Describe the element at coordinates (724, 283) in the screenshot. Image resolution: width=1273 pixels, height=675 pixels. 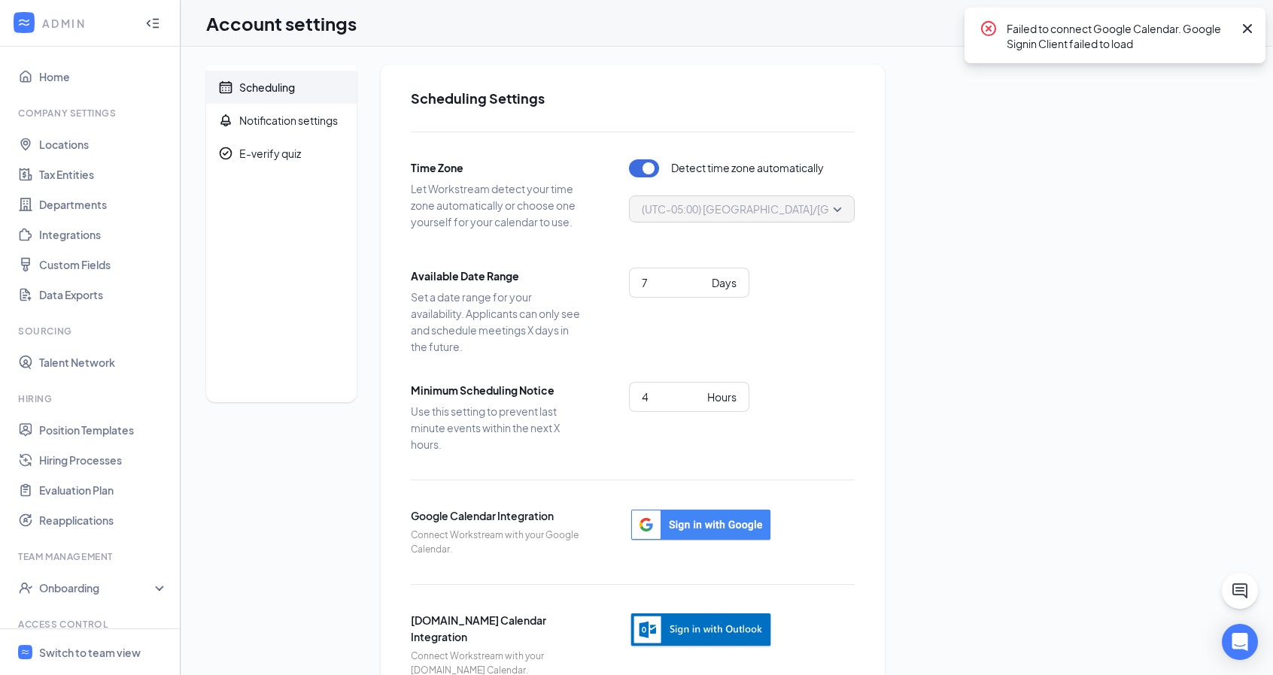
I see `div: Days` at that location.